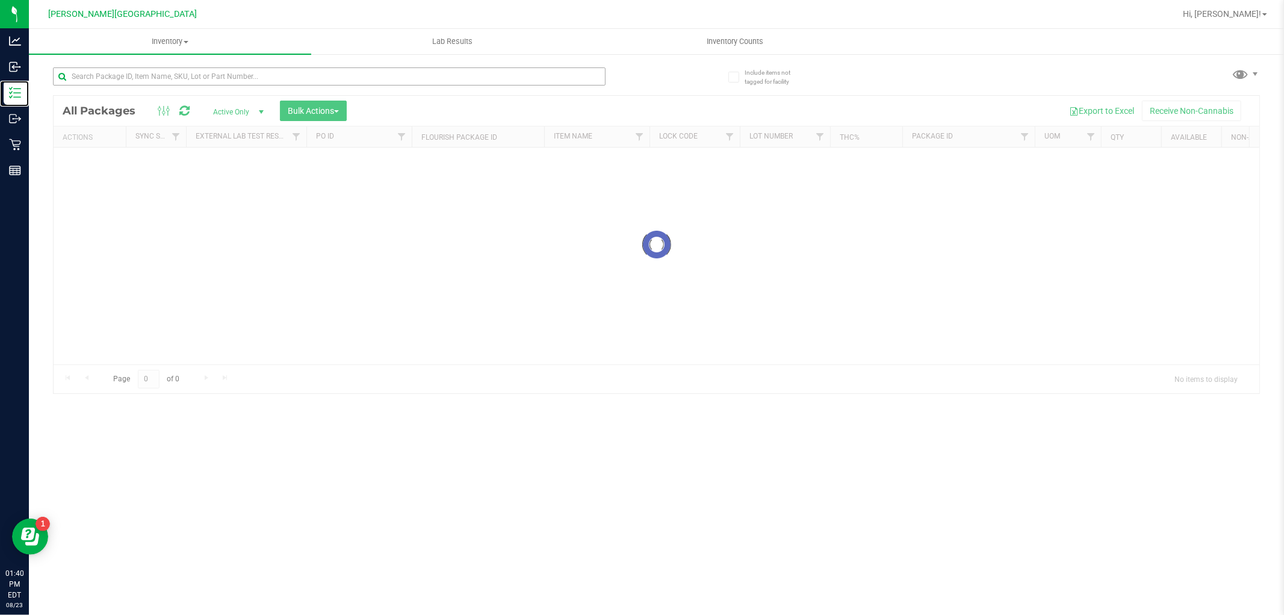 This screenshot has height=615, width=1284. What do you see at coordinates (7, 7) in the screenshot?
I see `span: 1` at bounding box center [7, 7].